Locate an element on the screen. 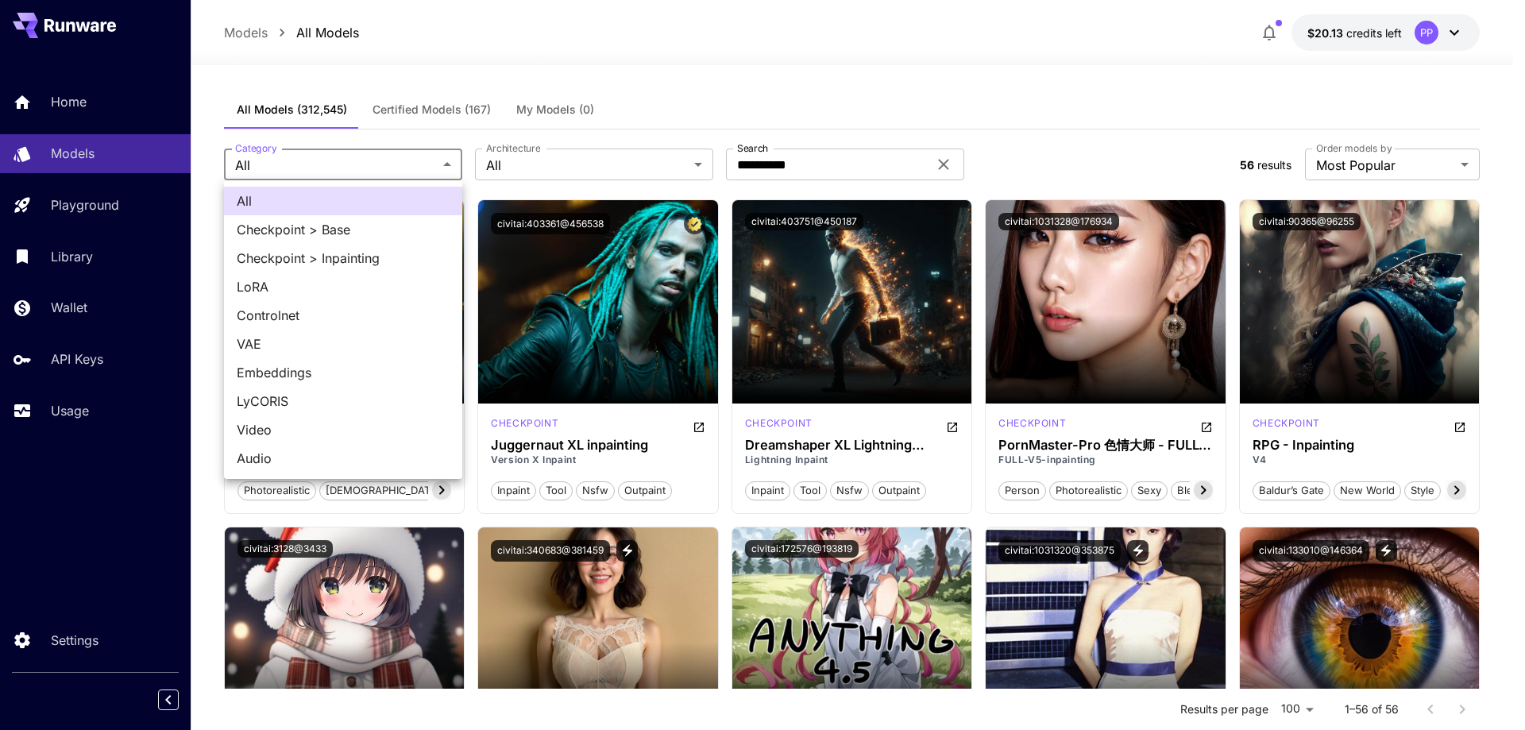 Image resolution: width=1525 pixels, height=730 pixels. span: VAE is located at coordinates (343, 344).